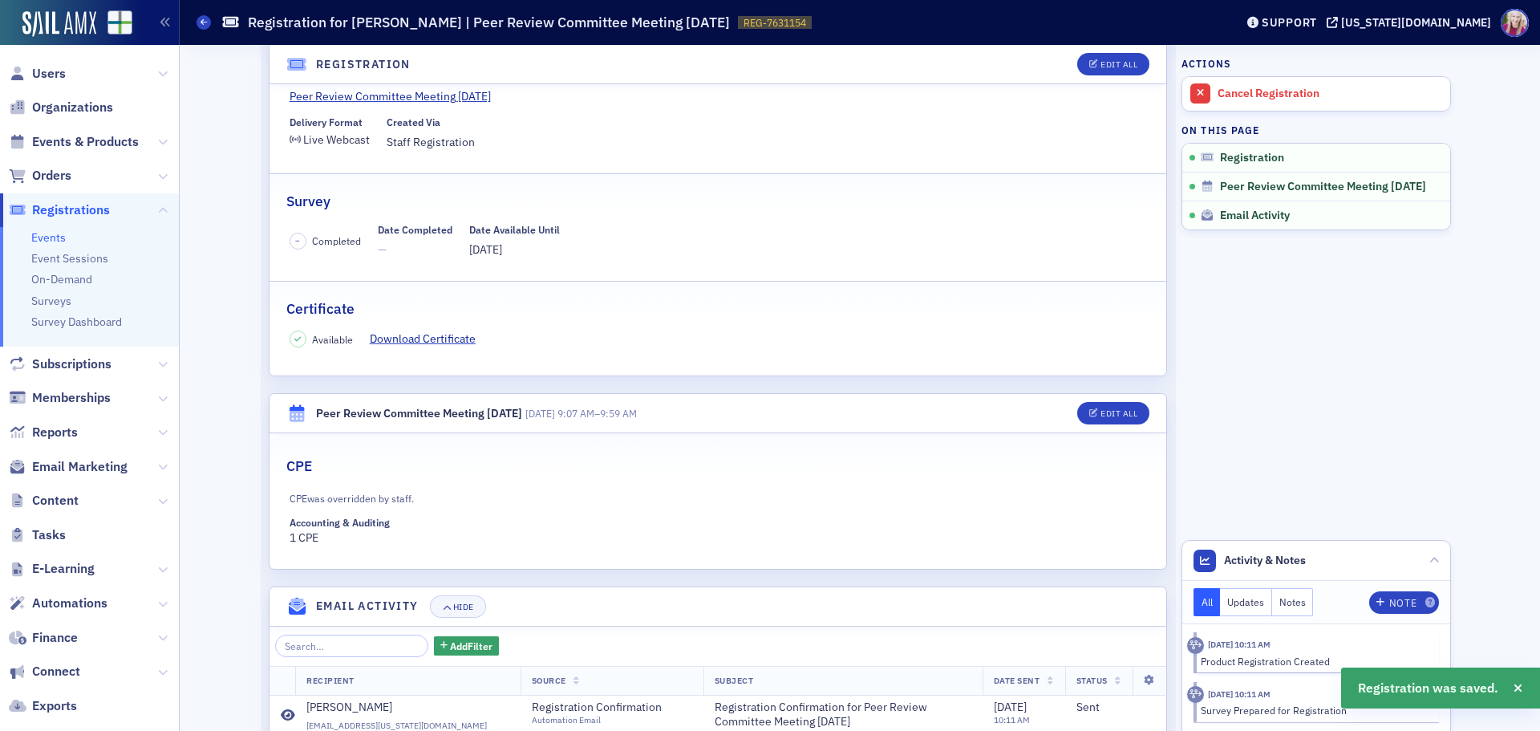 Image resolution: width=1540 pixels, height=731 pixels. What do you see at coordinates (55, 501) in the screenshot?
I see `span: Content` at bounding box center [55, 501].